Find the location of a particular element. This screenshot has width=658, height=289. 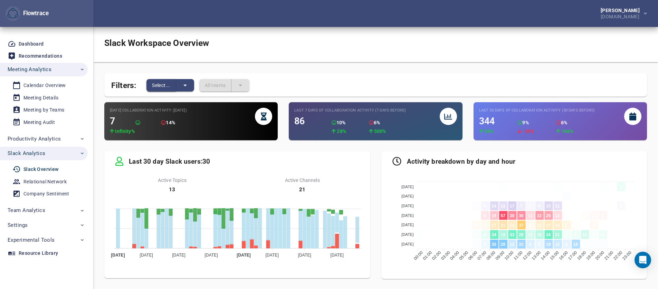

div: Recommendations is located at coordinates (40, 56).